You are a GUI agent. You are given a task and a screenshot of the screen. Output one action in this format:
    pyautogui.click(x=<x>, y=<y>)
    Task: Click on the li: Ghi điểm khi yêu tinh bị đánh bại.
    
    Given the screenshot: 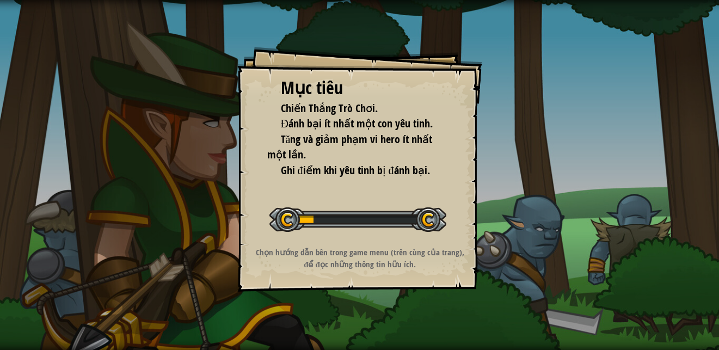 What is the action you would take?
    pyautogui.click(x=351, y=170)
    